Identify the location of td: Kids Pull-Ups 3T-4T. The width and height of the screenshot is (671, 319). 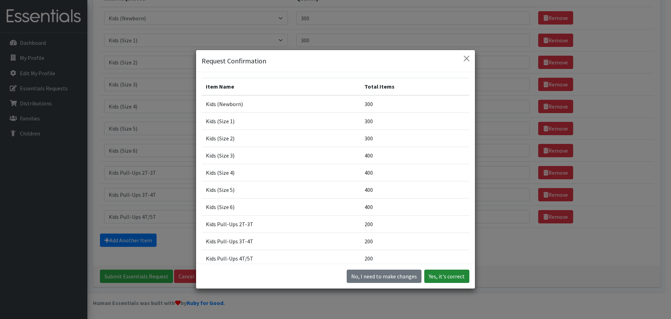
(281, 241).